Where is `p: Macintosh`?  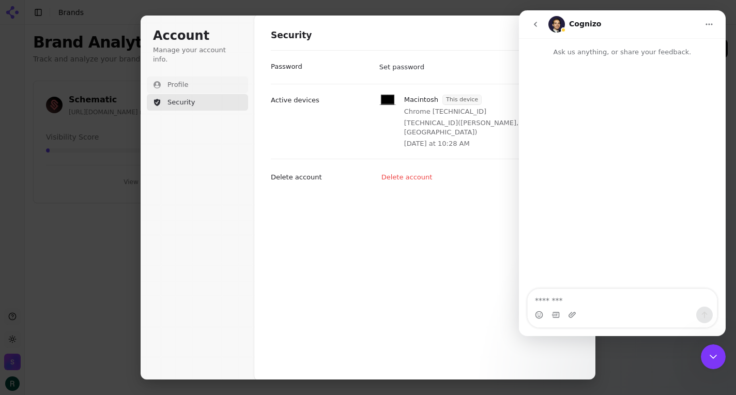
p: Macintosh is located at coordinates (421, 100).